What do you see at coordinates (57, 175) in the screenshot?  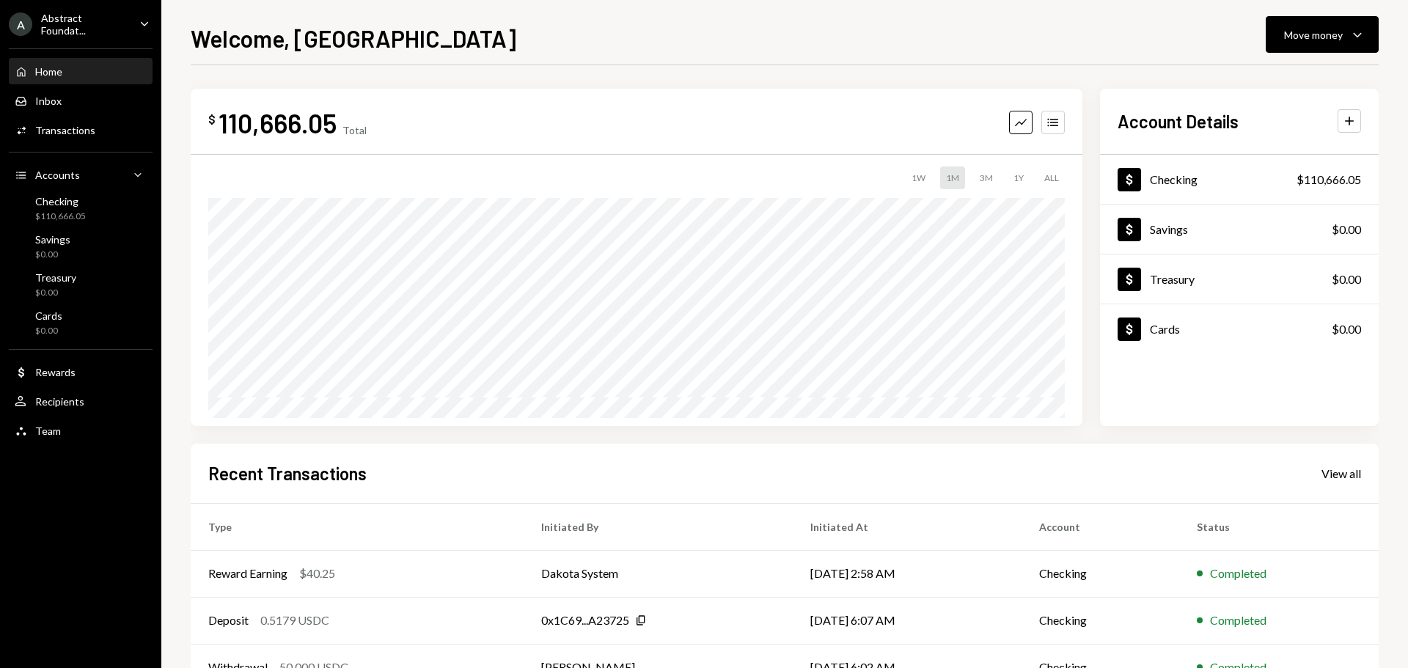 I see `div: Accounts` at bounding box center [57, 175].